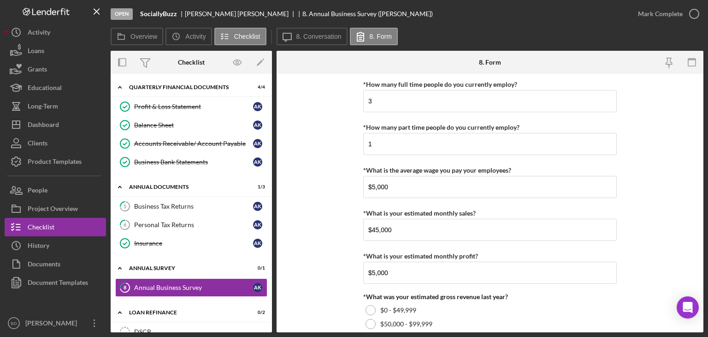 Image resolution: width=708 pixels, height=337 pixels. What do you see at coordinates (38, 246) in the screenshot?
I see `div: History` at bounding box center [38, 246].